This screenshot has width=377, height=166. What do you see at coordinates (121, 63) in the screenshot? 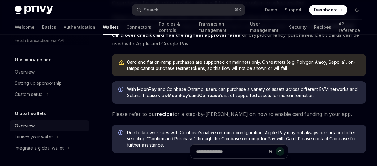
I see `svg: Warning` at bounding box center [121, 63].